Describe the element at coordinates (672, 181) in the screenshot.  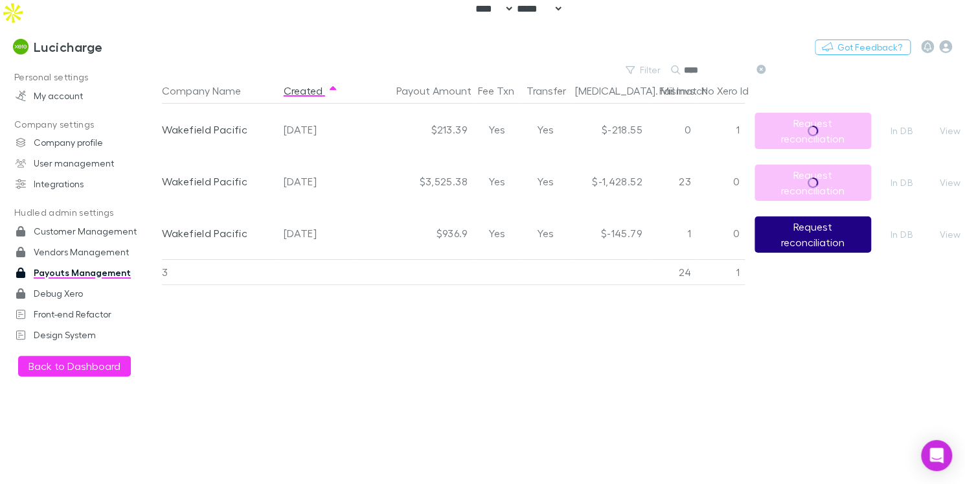
I see `div: 23` at that location.